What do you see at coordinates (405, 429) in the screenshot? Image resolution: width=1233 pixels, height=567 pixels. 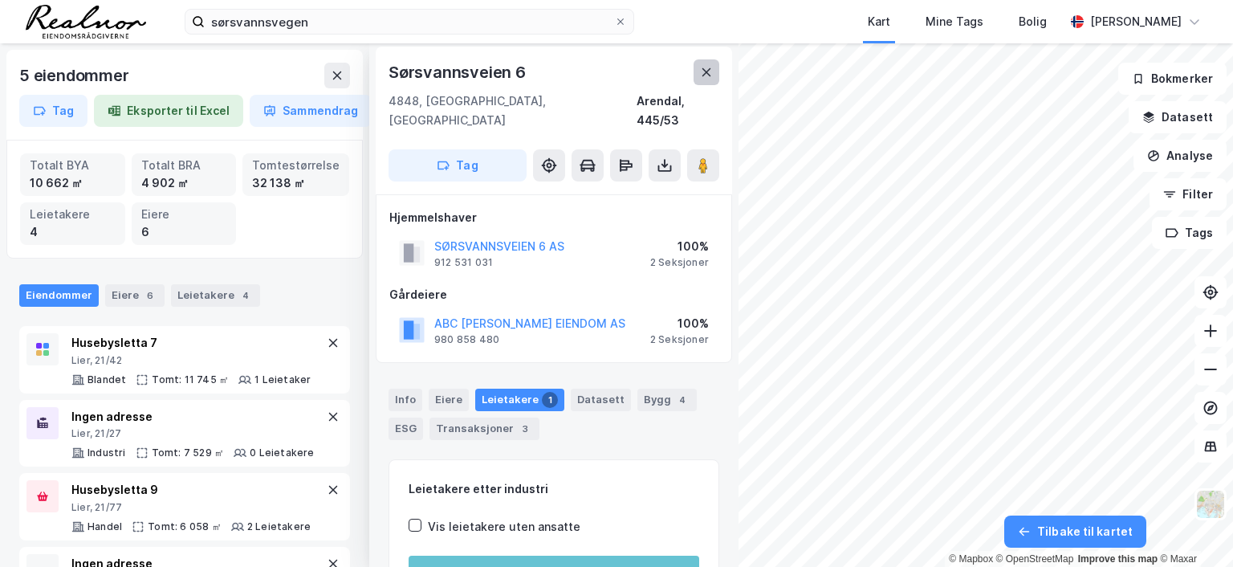 I see `div: ESG` at bounding box center [405, 429].